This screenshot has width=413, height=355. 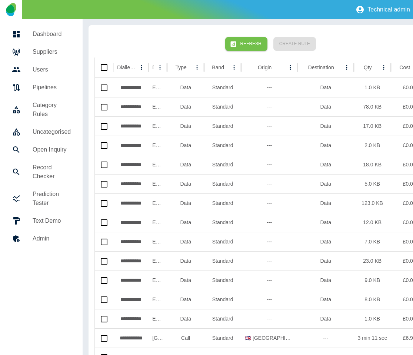 I want to click on img: Logo, so click(x=11, y=10).